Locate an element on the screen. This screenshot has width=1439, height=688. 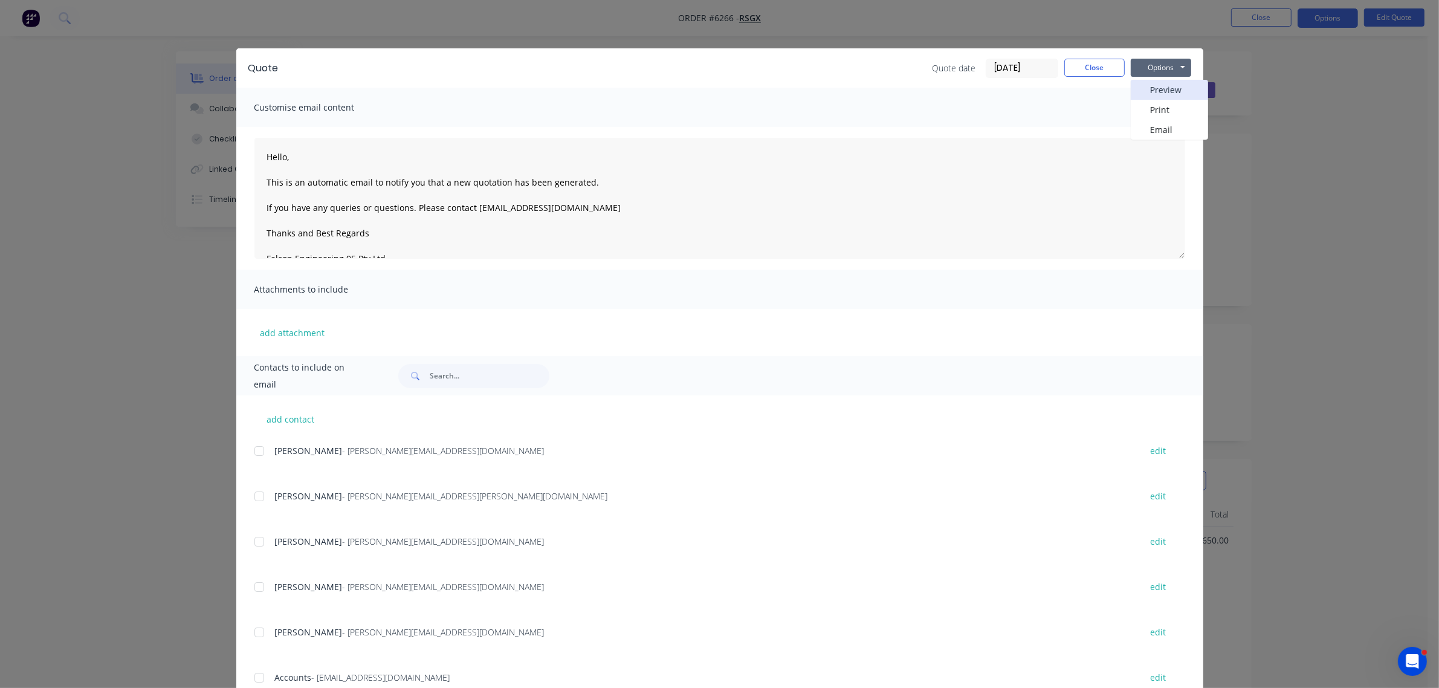
span: Attachments to include is located at coordinates (321, 290).